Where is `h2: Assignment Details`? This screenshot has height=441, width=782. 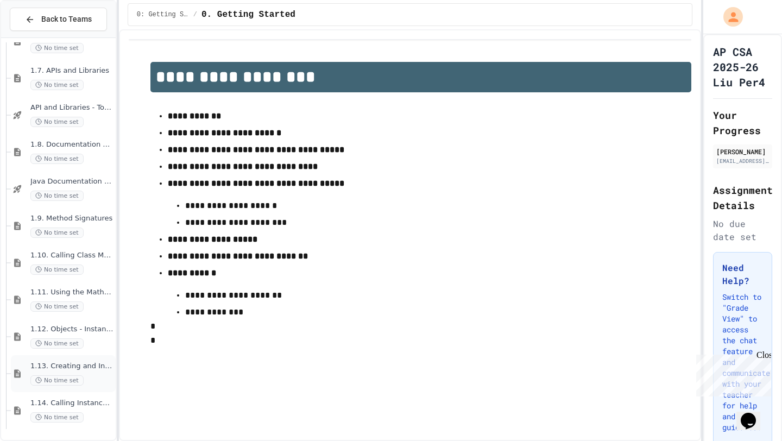 h2: Assignment Details is located at coordinates (742, 198).